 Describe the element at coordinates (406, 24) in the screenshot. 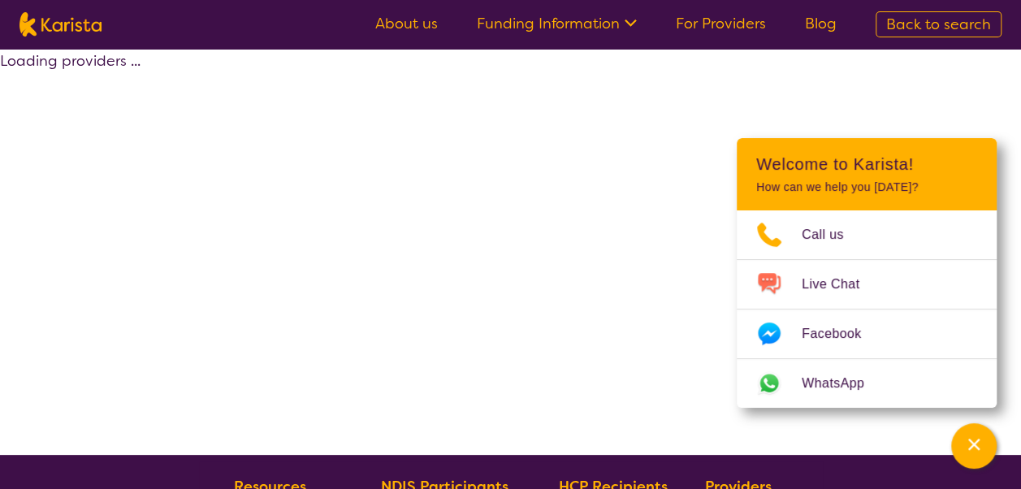

I see `a: About us` at that location.